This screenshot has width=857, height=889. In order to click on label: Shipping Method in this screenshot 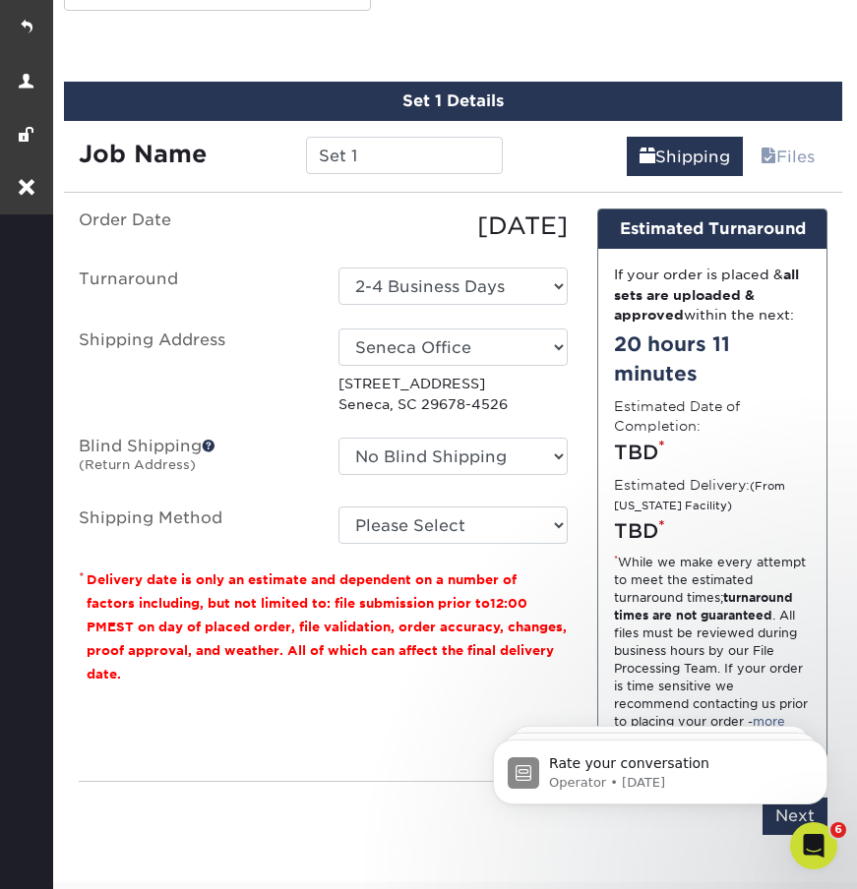, I will do `click(194, 525)`.